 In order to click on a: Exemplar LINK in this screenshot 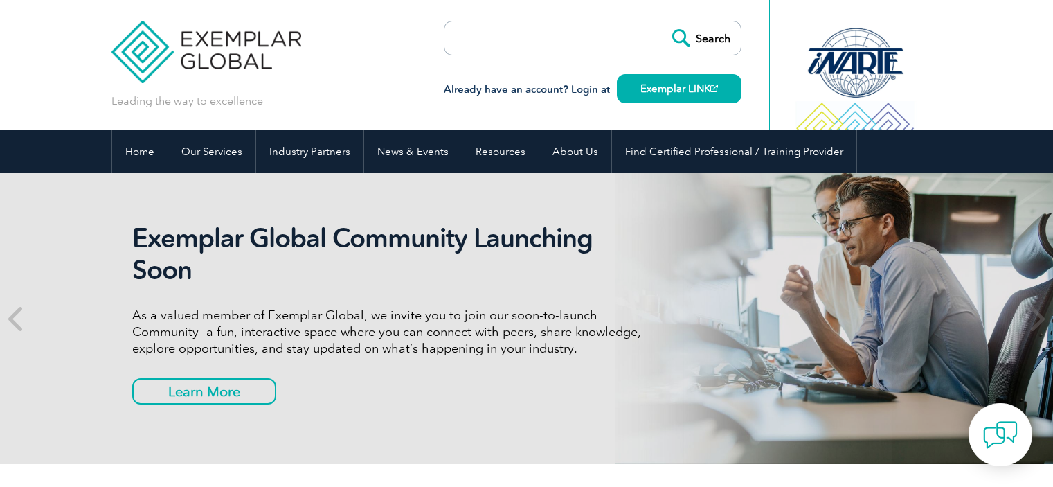, I will do `click(679, 89)`.